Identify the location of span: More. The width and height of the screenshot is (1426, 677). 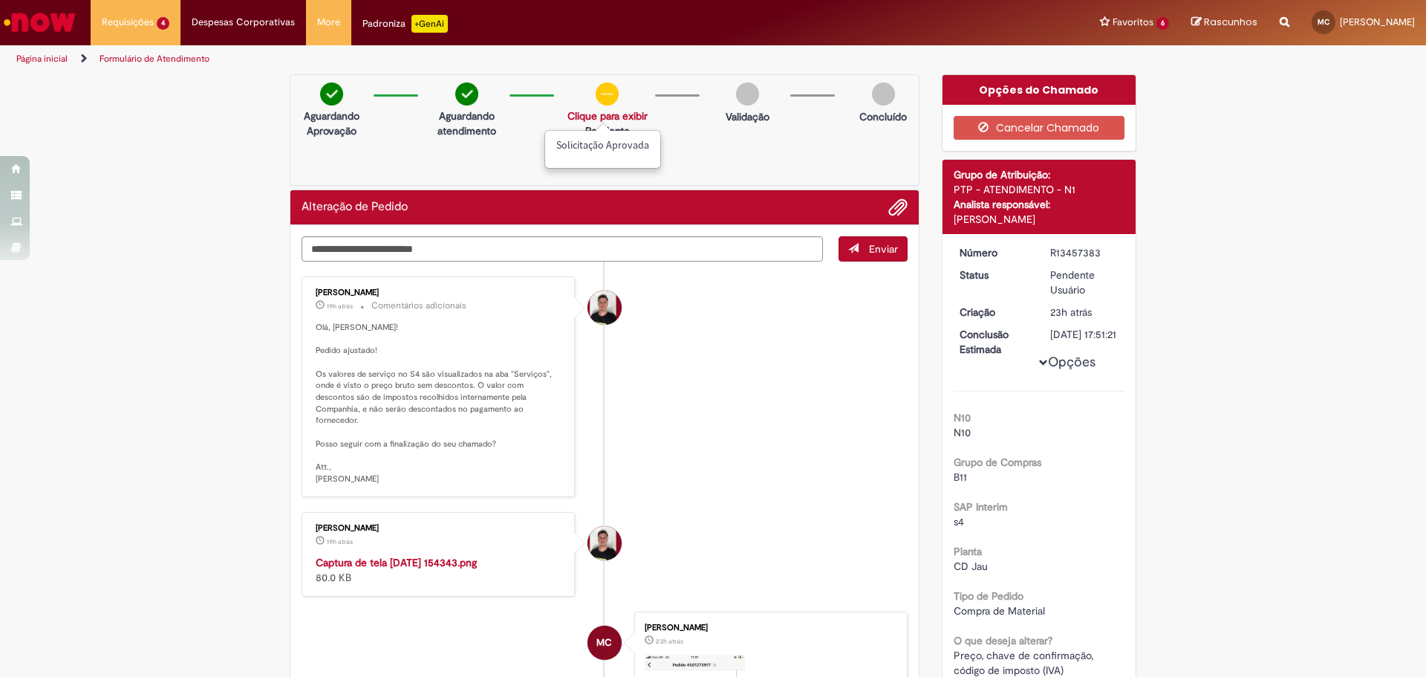
(328, 22).